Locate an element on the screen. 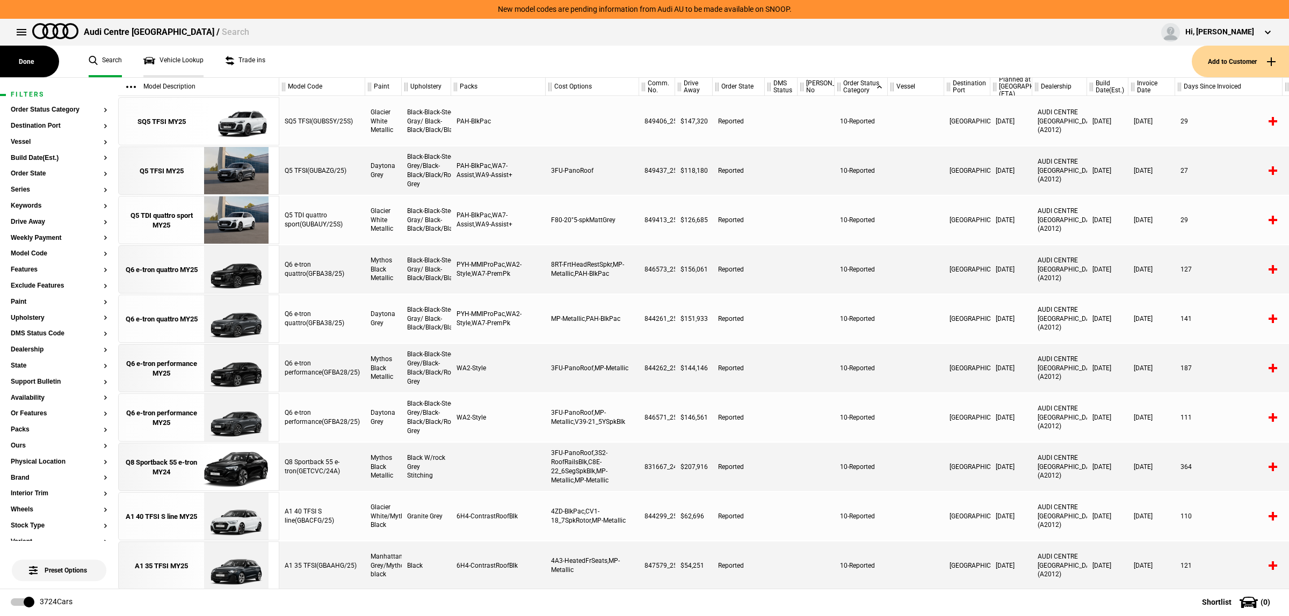 The width and height of the screenshot is (1289, 616). section: Packs is located at coordinates (59, 434).